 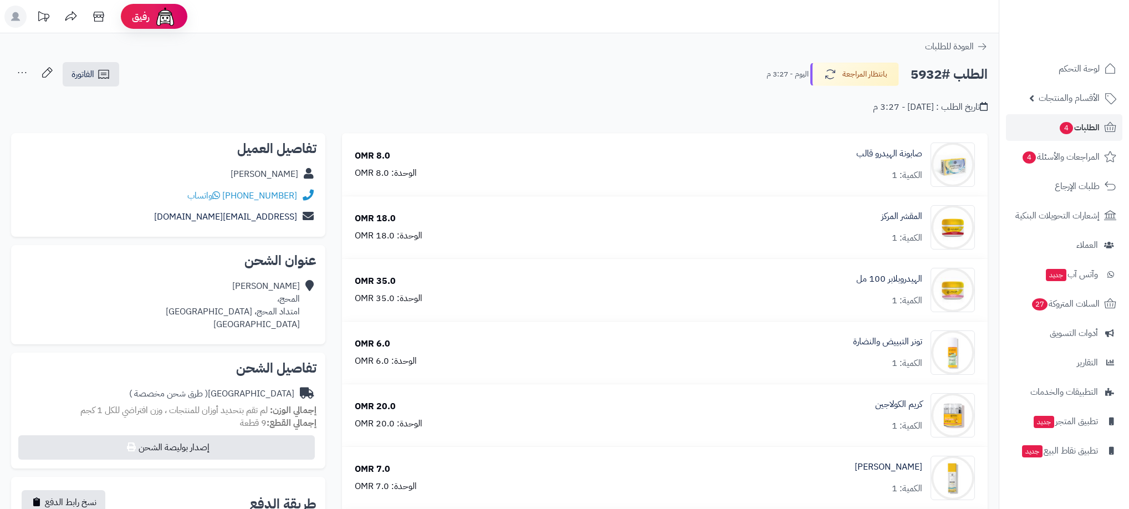 What do you see at coordinates (388, 235) in the screenshot?
I see `div: الوحدة: 18.0 OMR` at bounding box center [388, 235].